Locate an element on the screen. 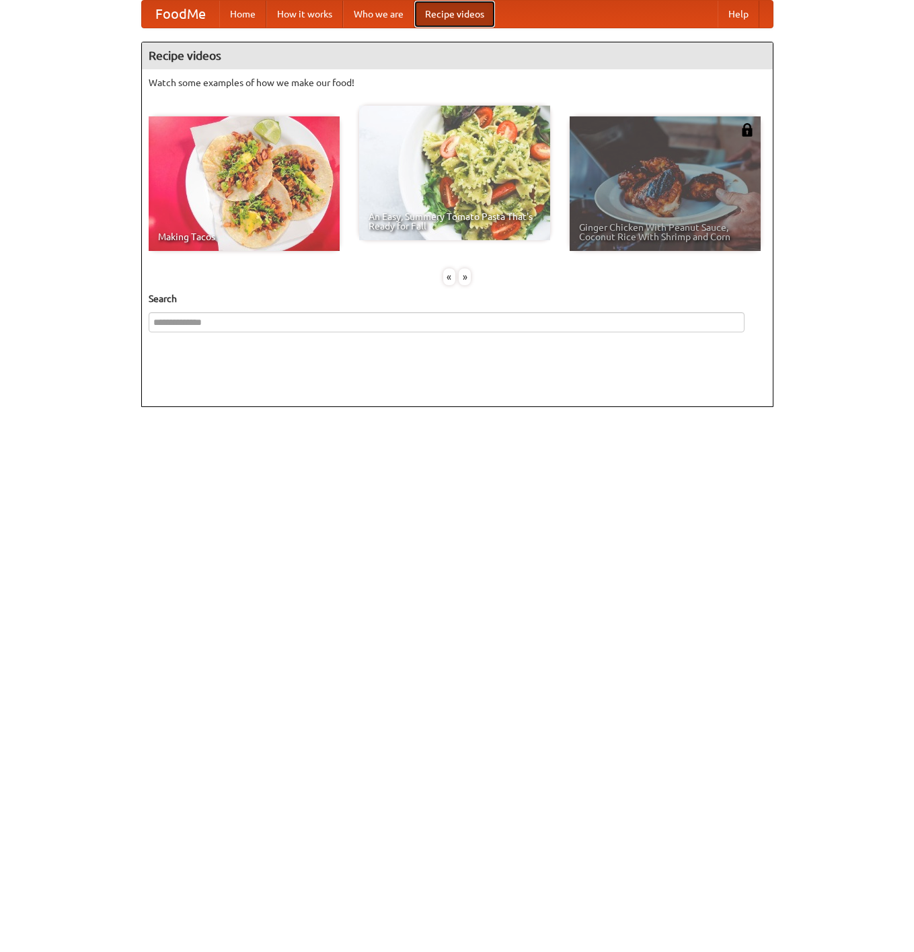  a: How it works is located at coordinates (305, 14).